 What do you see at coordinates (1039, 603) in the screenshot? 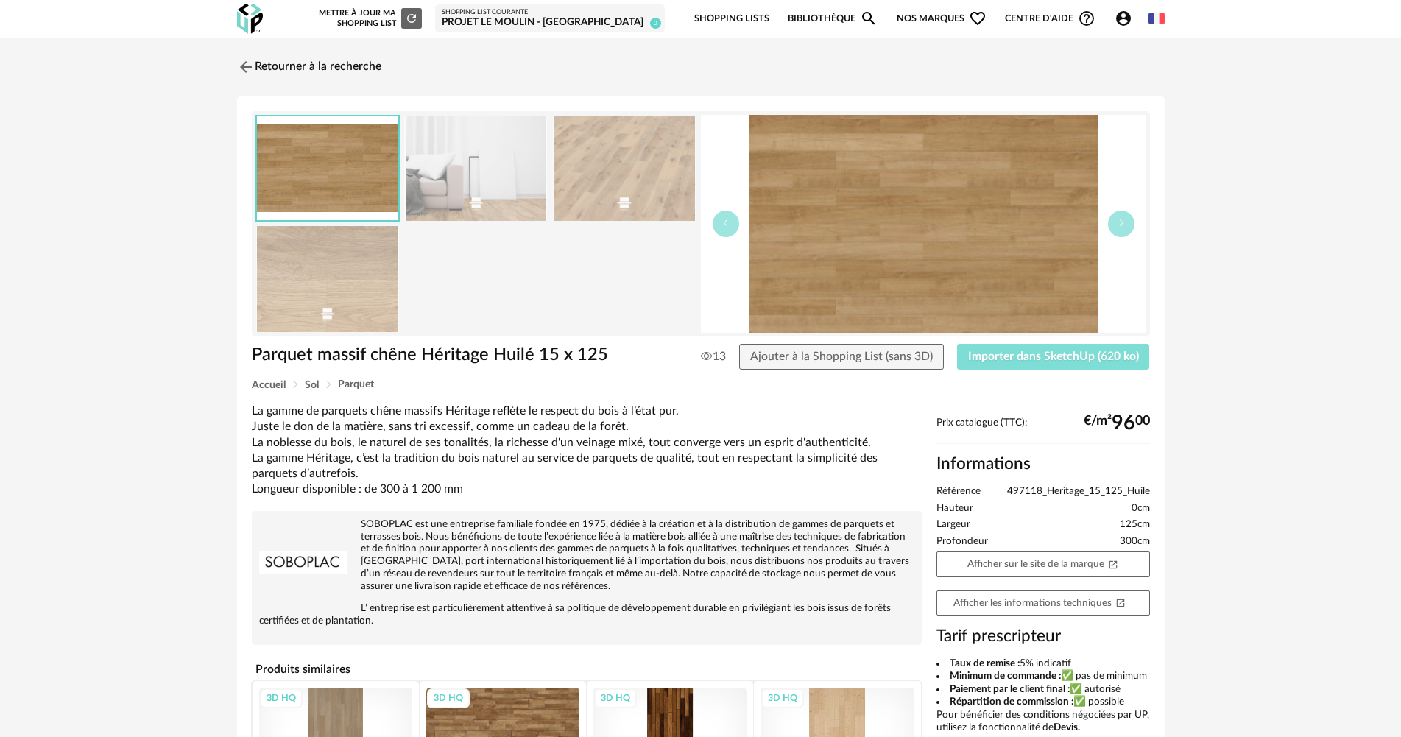
I see `span: Afficher les informations techniques` at bounding box center [1039, 603].